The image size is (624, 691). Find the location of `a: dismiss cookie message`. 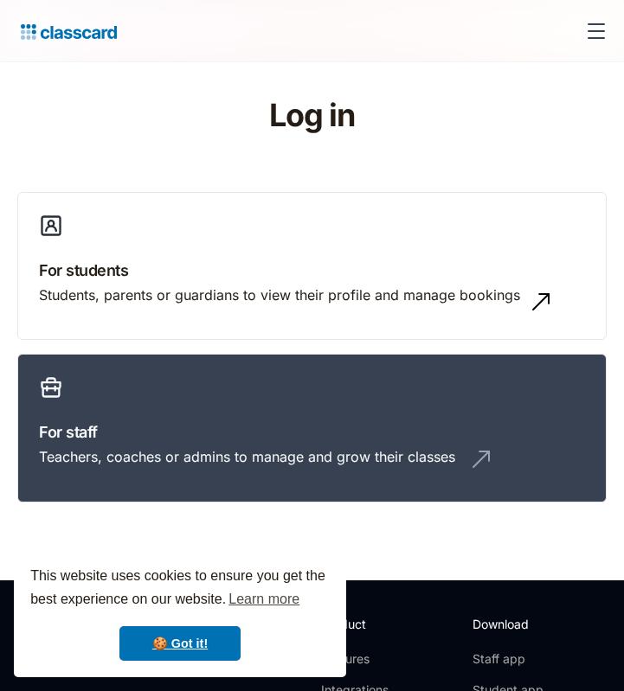

a: dismiss cookie message is located at coordinates (180, 643).